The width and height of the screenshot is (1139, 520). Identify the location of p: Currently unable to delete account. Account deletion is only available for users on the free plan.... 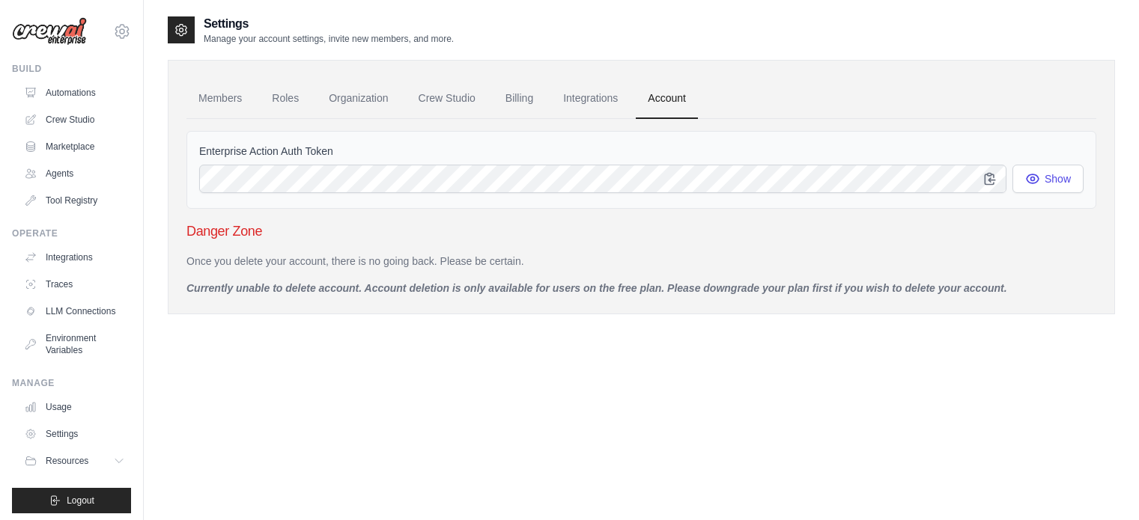
(641, 288).